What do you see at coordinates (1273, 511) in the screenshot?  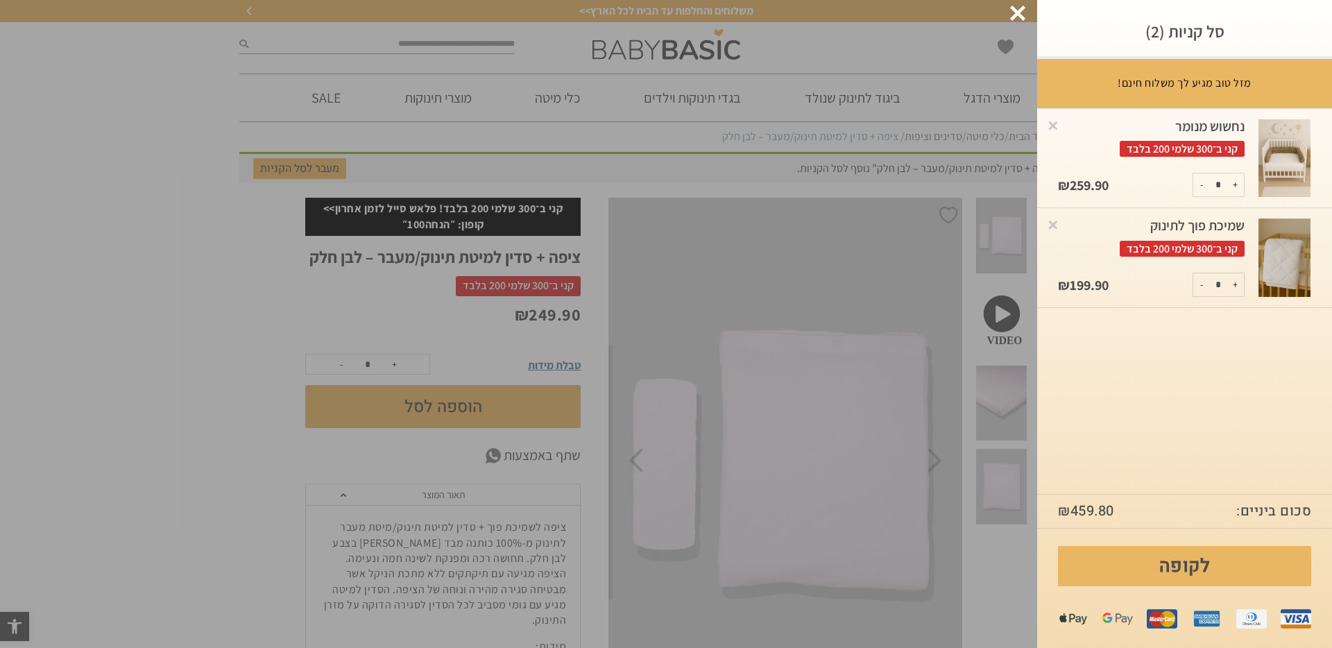 I see `strong: סכום ביניים:` at bounding box center [1273, 511].